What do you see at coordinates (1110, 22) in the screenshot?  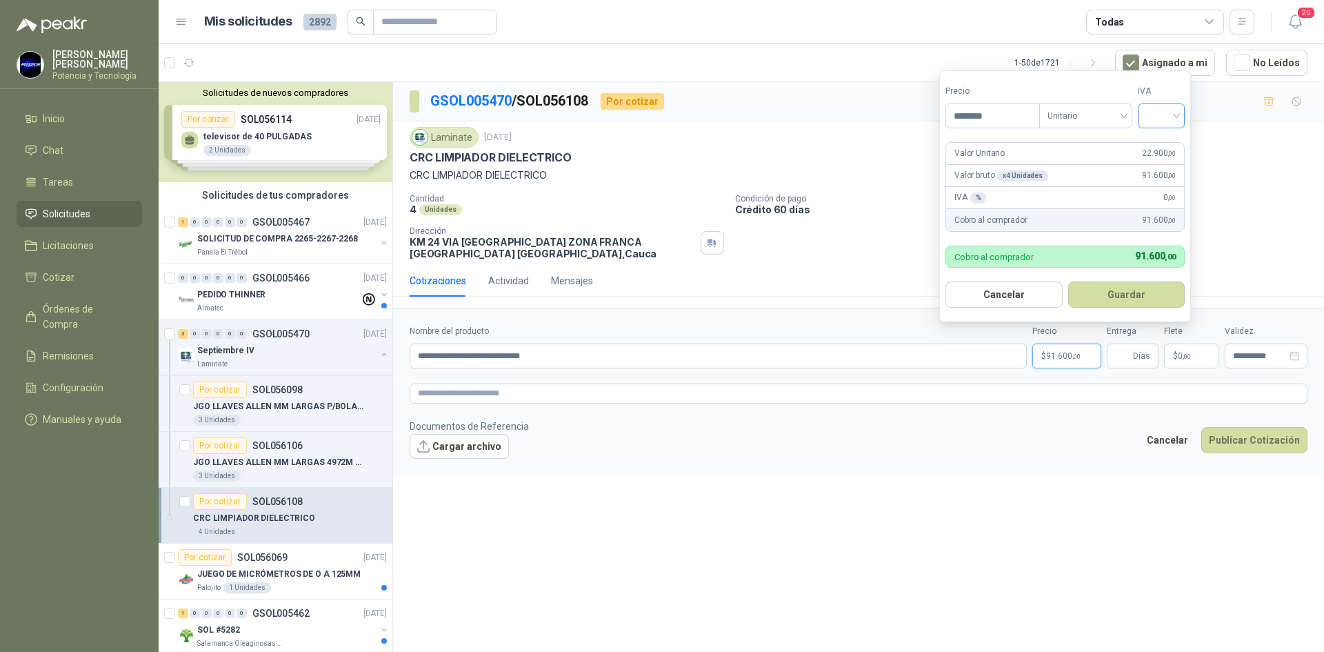 I see `div: Todas` at bounding box center [1110, 22].